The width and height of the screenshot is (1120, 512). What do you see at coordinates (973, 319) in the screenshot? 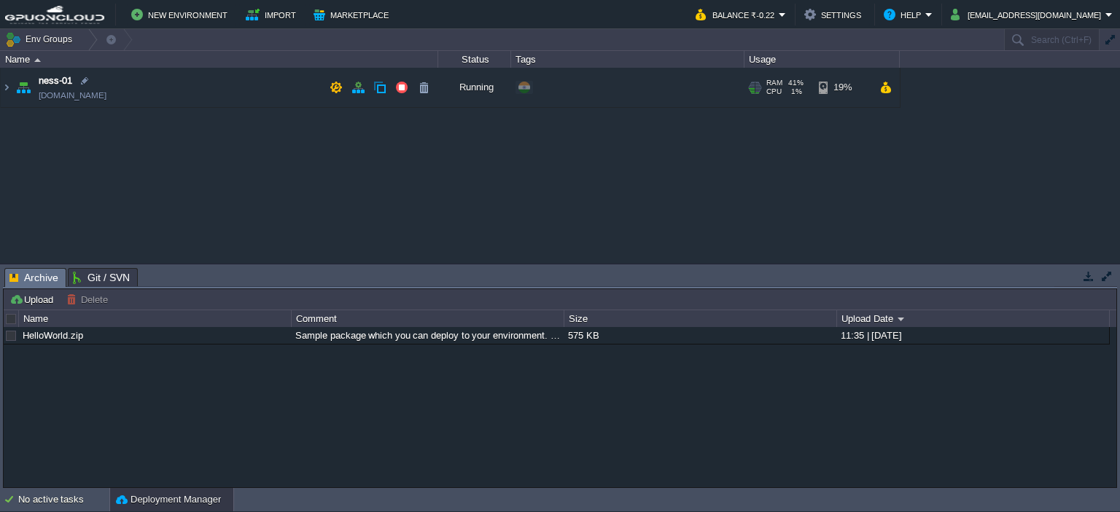
I see `div: Upload Date` at bounding box center [973, 319].